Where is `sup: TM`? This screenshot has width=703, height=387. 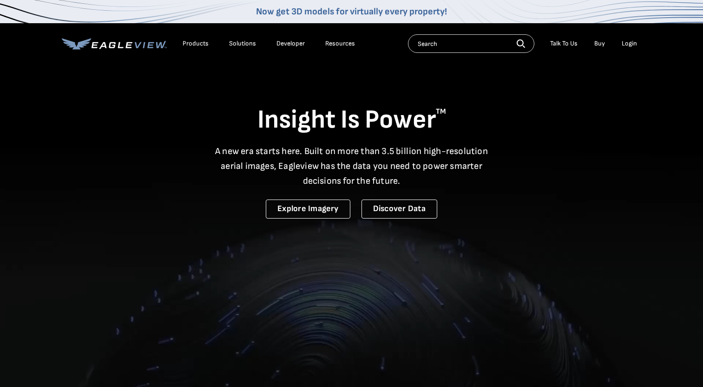
sup: TM is located at coordinates (441, 111).